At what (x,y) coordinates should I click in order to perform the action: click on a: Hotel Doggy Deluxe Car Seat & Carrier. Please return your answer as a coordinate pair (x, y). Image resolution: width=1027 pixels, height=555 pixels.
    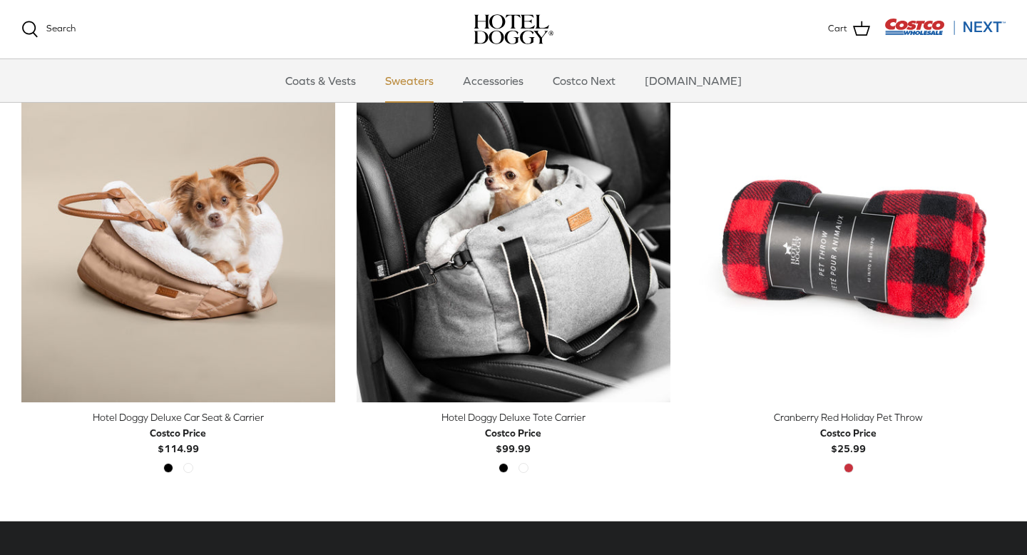
    Looking at the image, I should click on (178, 245).